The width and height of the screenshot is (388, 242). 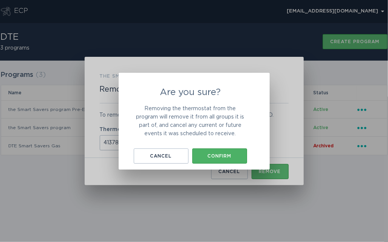 I want to click on button: Cancel, so click(x=161, y=156).